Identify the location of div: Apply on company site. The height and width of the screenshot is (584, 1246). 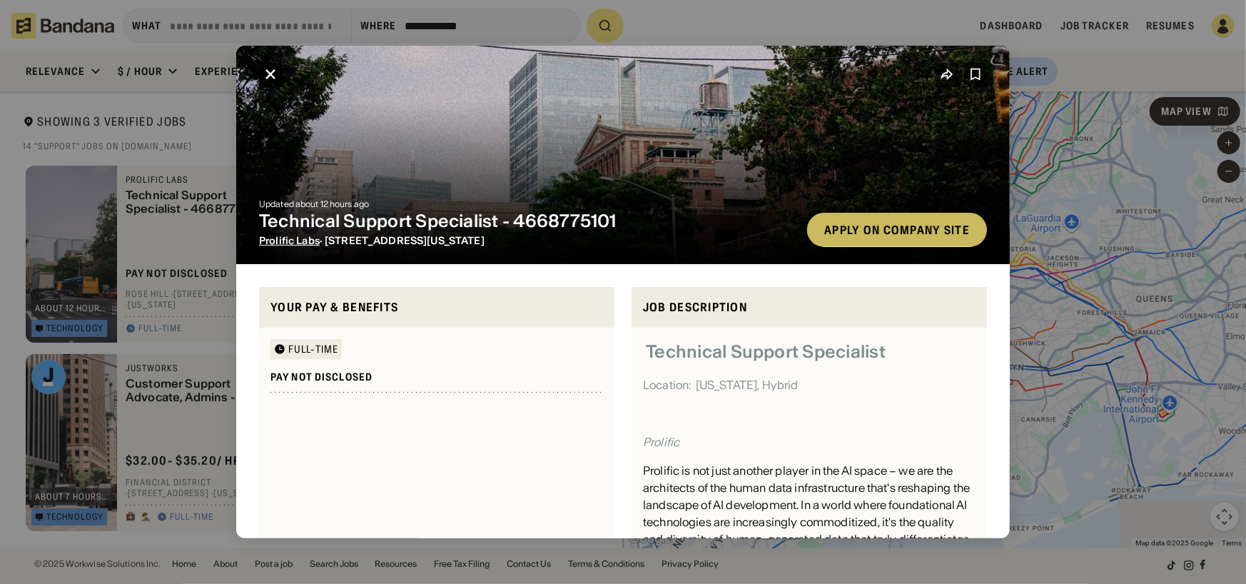
(897, 230).